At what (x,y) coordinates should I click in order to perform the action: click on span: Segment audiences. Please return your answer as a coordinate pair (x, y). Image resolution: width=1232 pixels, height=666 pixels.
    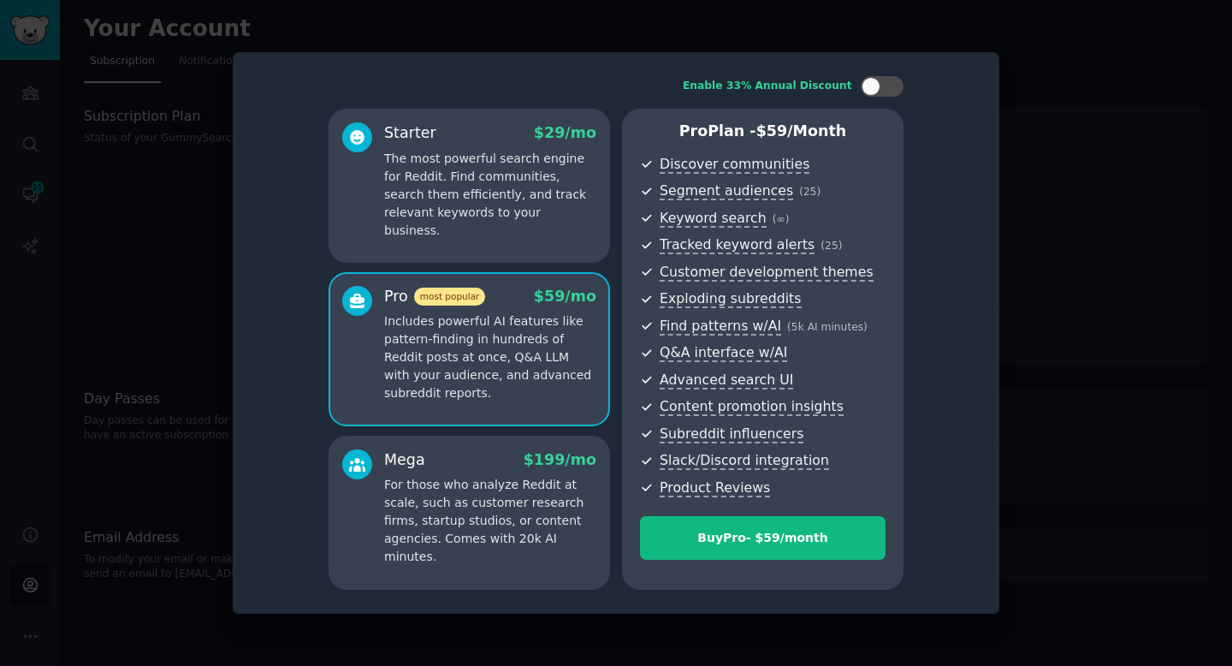
    Looking at the image, I should click on (726, 191).